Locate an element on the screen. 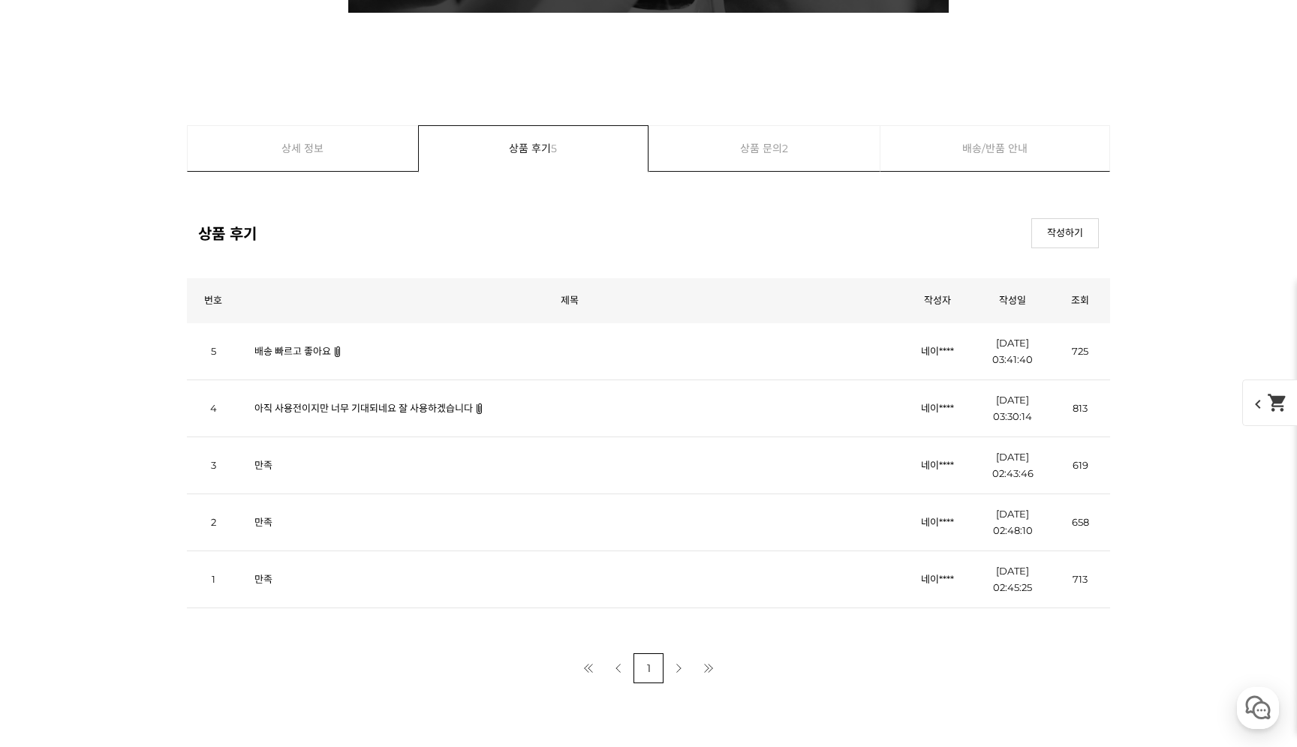 This screenshot has height=747, width=1297. td: 713 is located at coordinates (1080, 579).